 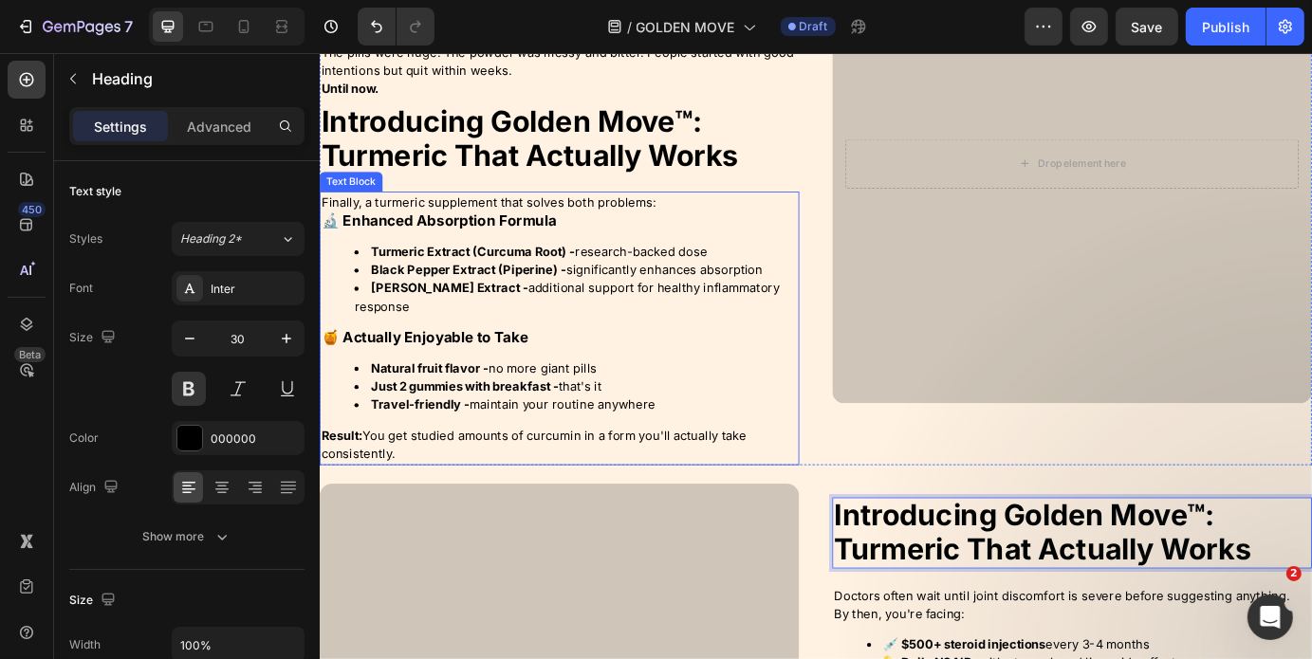 What do you see at coordinates (96, 487) in the screenshot?
I see `div: Align` at bounding box center [96, 487].